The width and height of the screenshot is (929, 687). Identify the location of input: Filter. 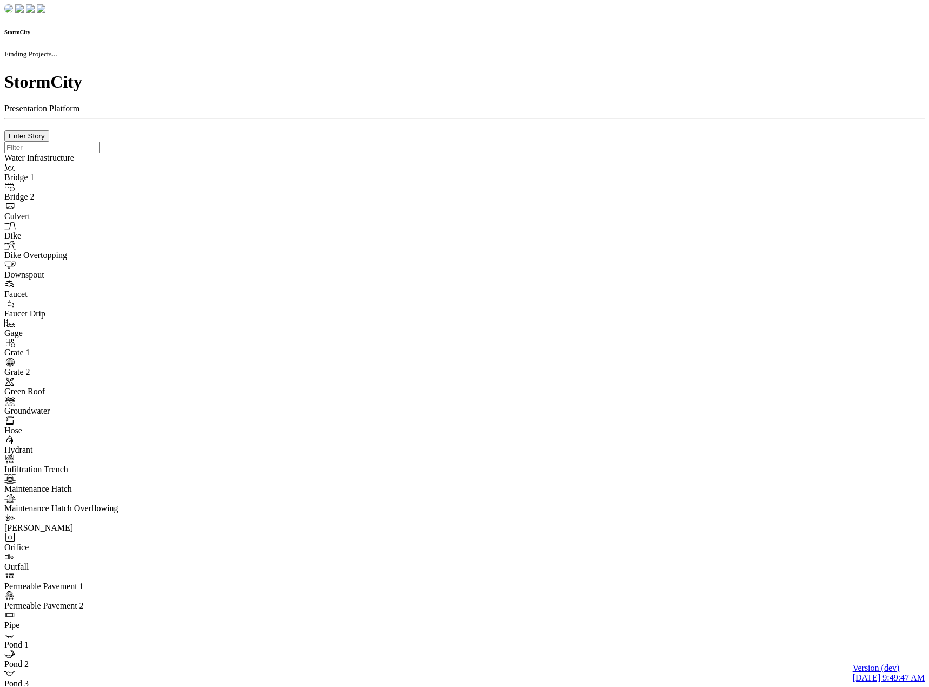
(52, 147).